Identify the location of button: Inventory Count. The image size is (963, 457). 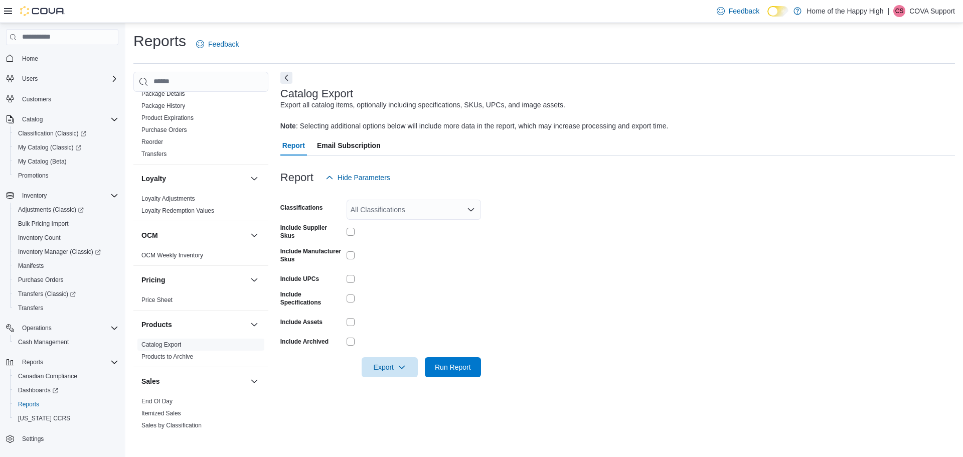
(66, 238).